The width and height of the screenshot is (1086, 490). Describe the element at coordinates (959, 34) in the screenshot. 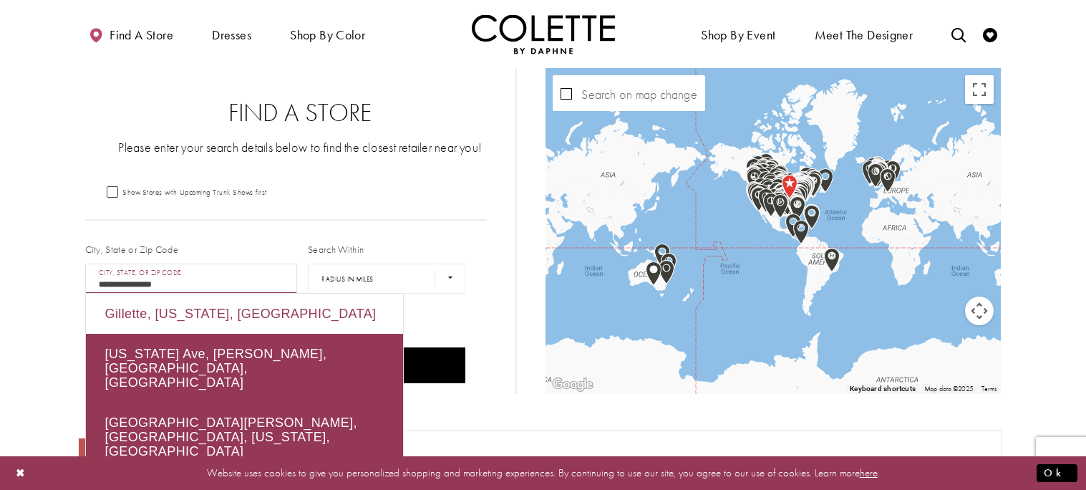

I see `a: Toggle search` at that location.